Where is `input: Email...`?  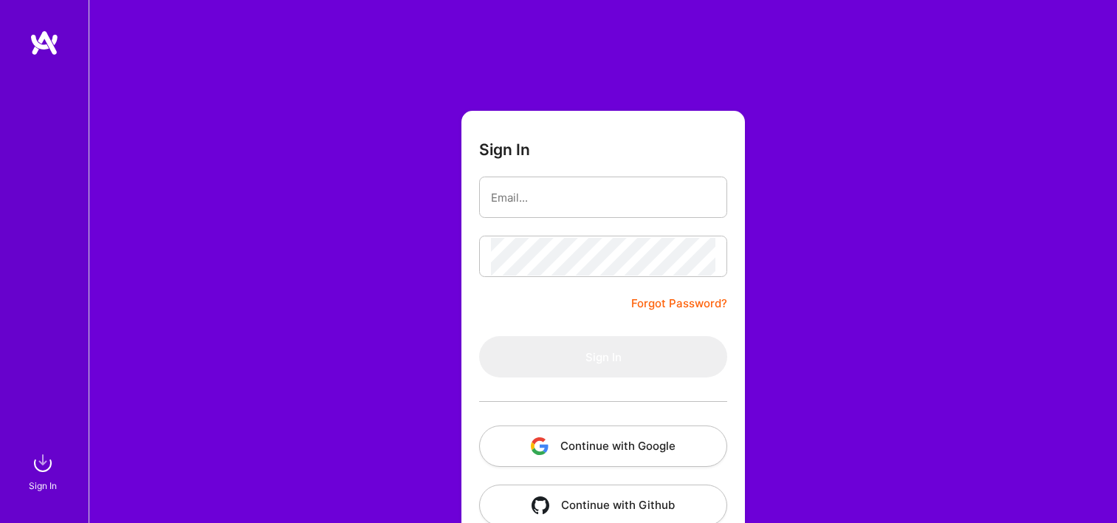
input: Email... is located at coordinates (603, 197).